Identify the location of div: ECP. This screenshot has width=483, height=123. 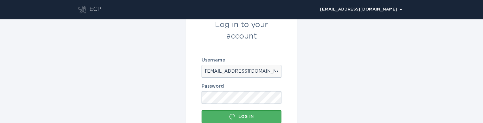
(95, 10).